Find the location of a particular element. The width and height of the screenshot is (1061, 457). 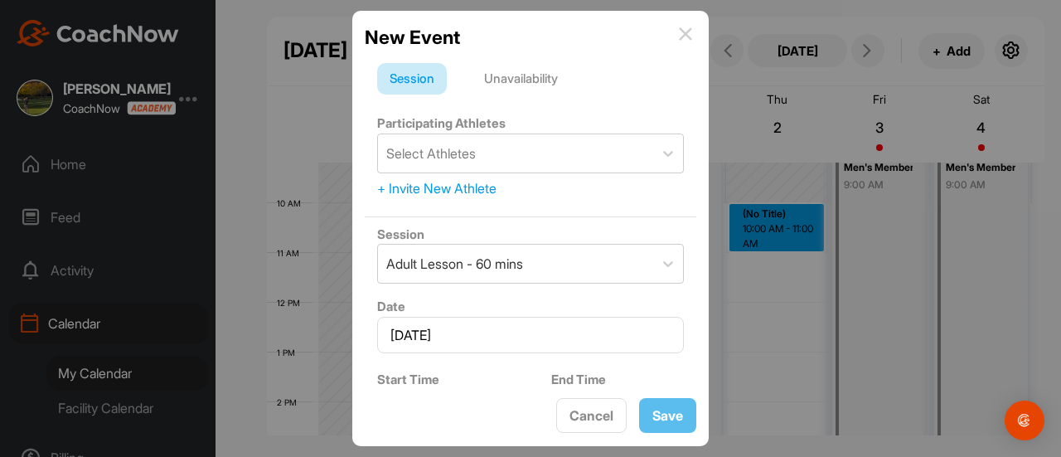

label: Participating Athletes is located at coordinates (441, 123).